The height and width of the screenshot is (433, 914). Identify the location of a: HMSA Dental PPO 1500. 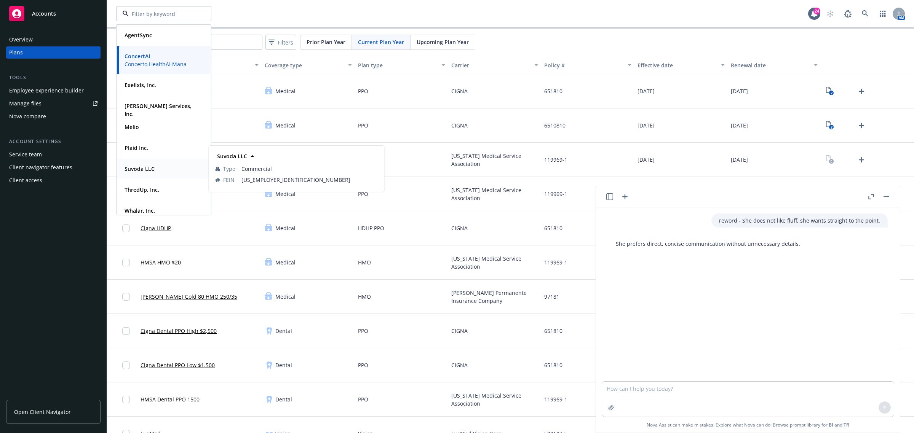
(170, 399).